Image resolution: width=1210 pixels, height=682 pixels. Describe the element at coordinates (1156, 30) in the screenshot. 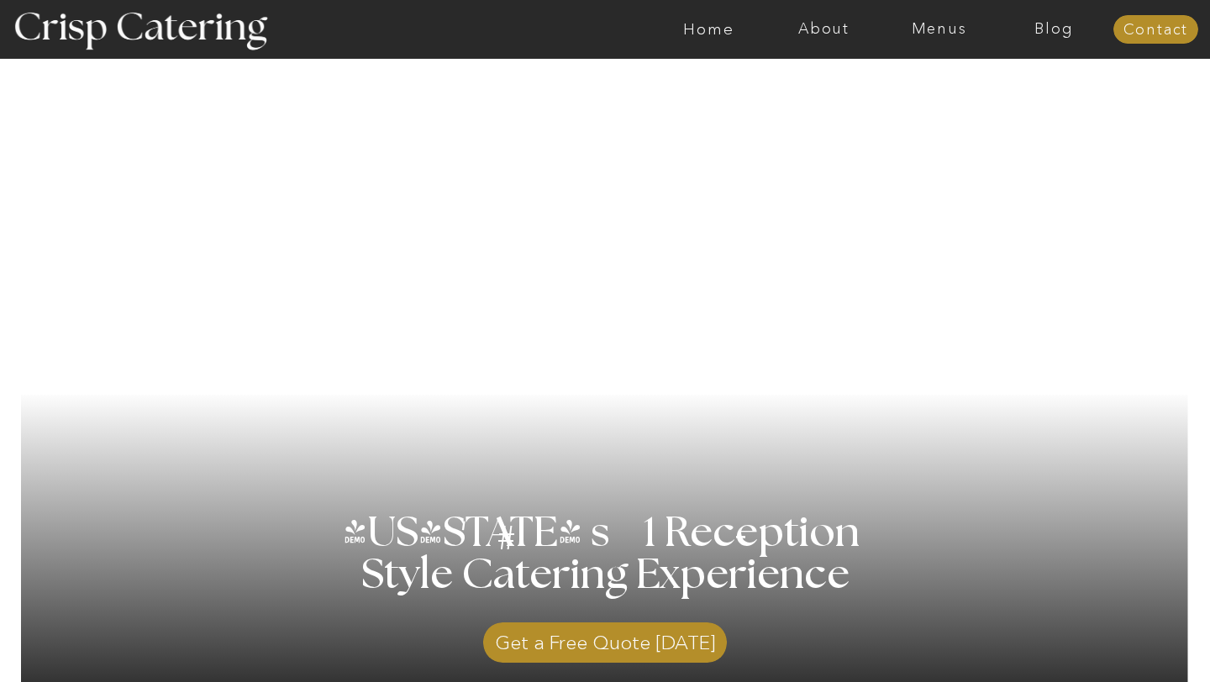

I see `a: Contact` at that location.